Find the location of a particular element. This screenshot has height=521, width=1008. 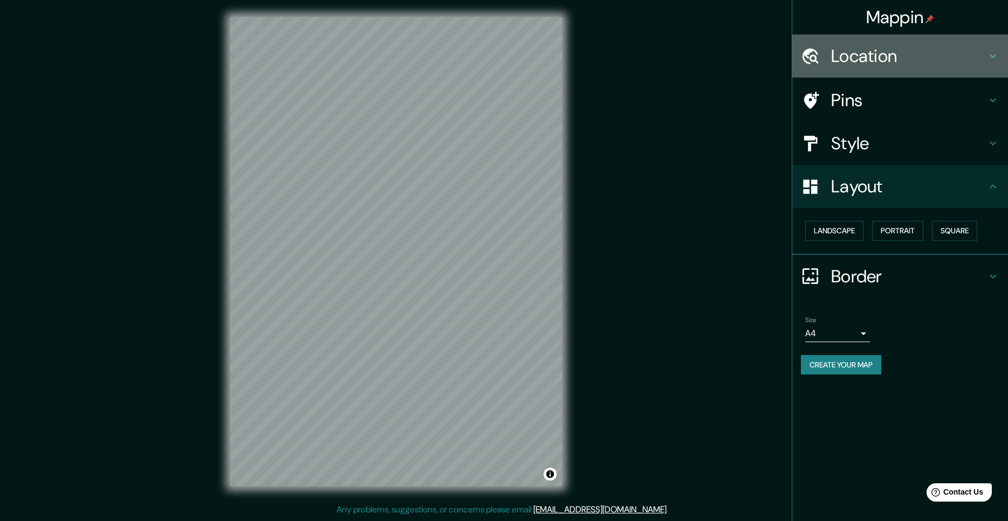

h4: Style is located at coordinates (909, 143).